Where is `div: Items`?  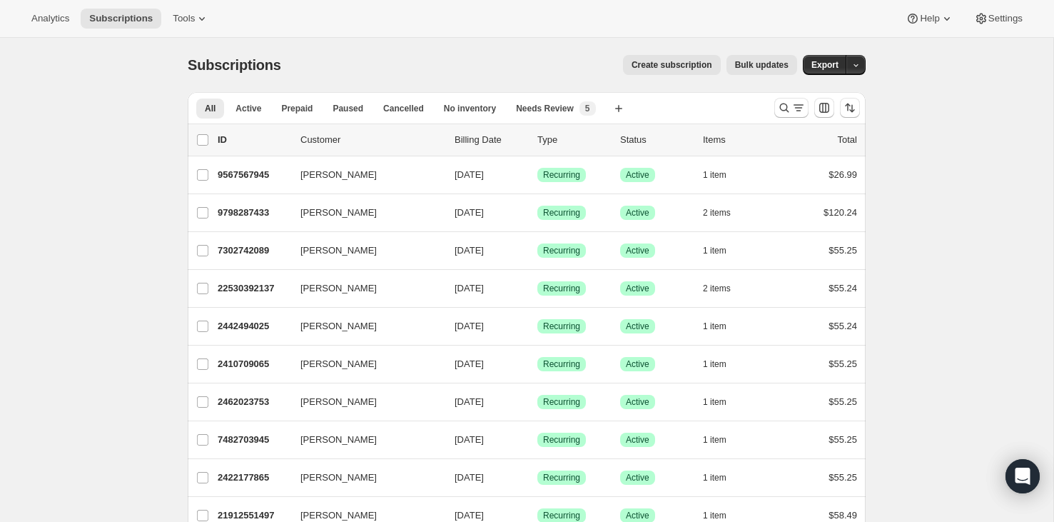
div: Items is located at coordinates (739, 140).